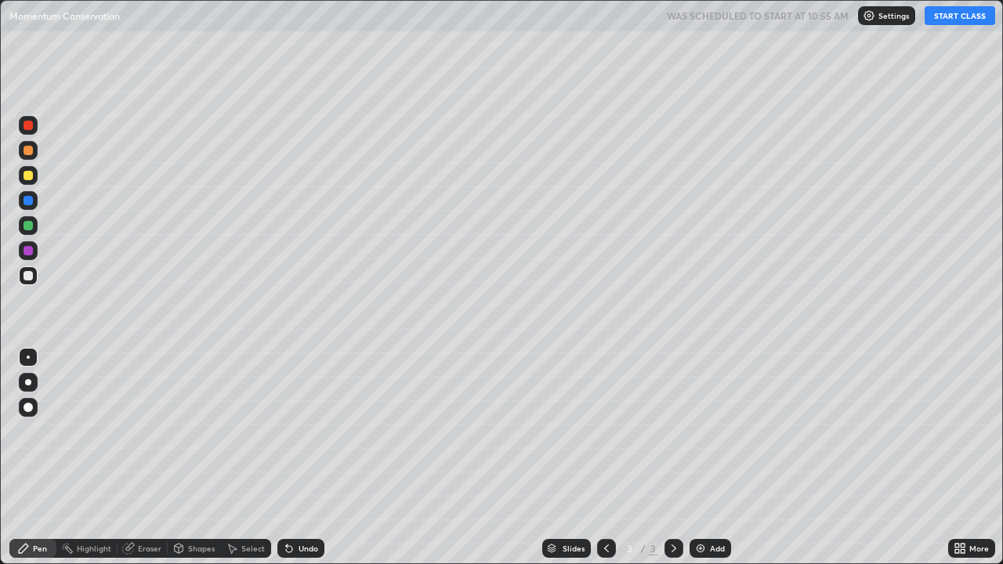 The height and width of the screenshot is (564, 1003). What do you see at coordinates (700, 548) in the screenshot?
I see `img: add-slide-button` at bounding box center [700, 548].